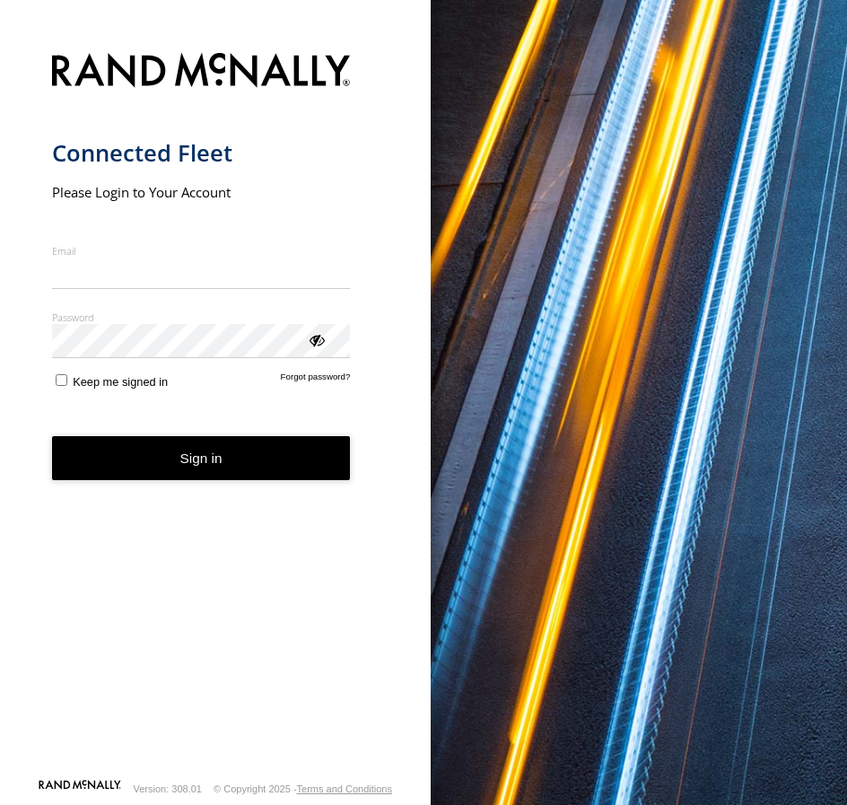 Image resolution: width=847 pixels, height=805 pixels. What do you see at coordinates (215, 410) in the screenshot?
I see `form: main` at bounding box center [215, 410].